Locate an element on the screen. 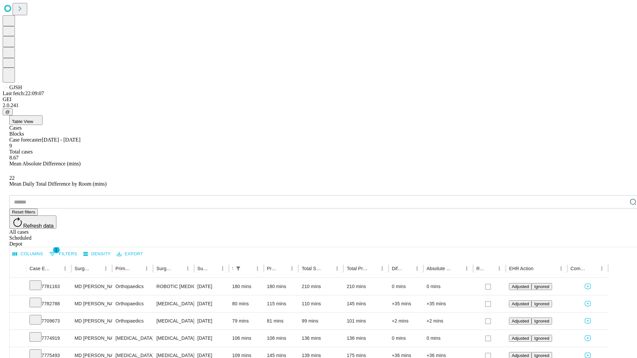  div: Predicted In Room Duration is located at coordinates (272, 269).